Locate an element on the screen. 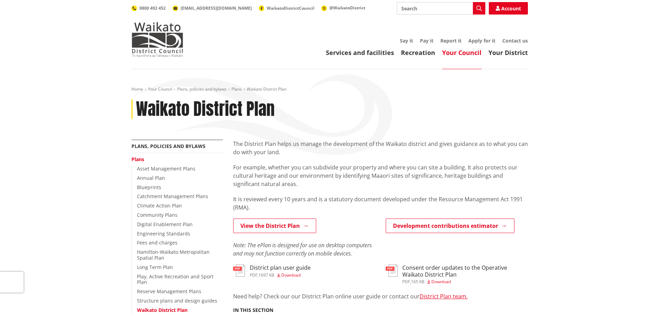 The width and height of the screenshot is (659, 315). a: District plan user guide pdf,1697 KB Download is located at coordinates (272, 271).